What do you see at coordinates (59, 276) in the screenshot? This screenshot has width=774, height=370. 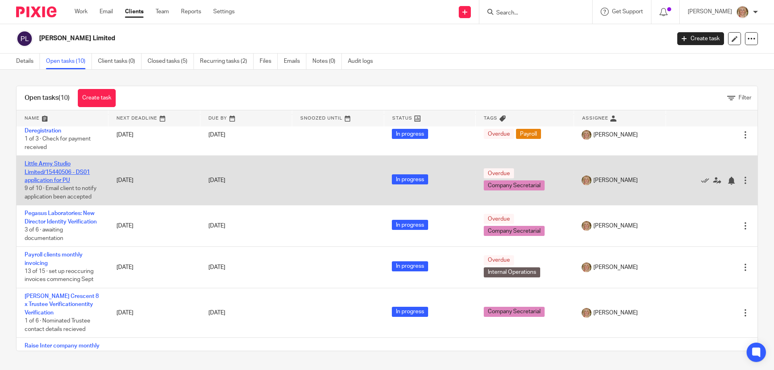 I see `span: 13 of 15 · set up reoccuring invoices commencing Sept` at bounding box center [59, 276].